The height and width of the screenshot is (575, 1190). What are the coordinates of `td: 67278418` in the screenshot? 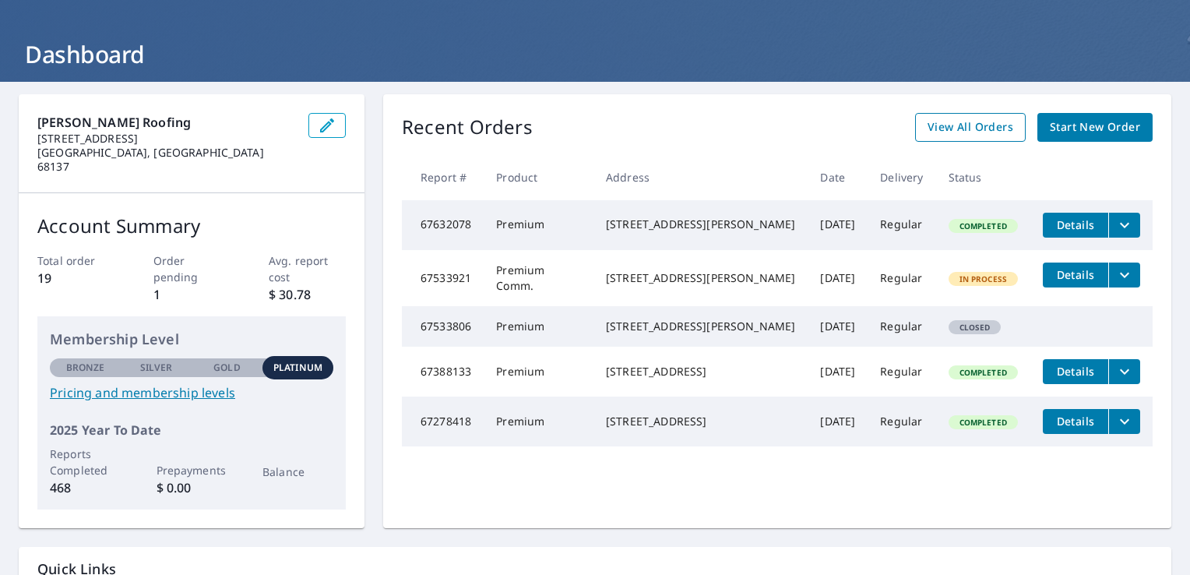 It's located at (442, 421).